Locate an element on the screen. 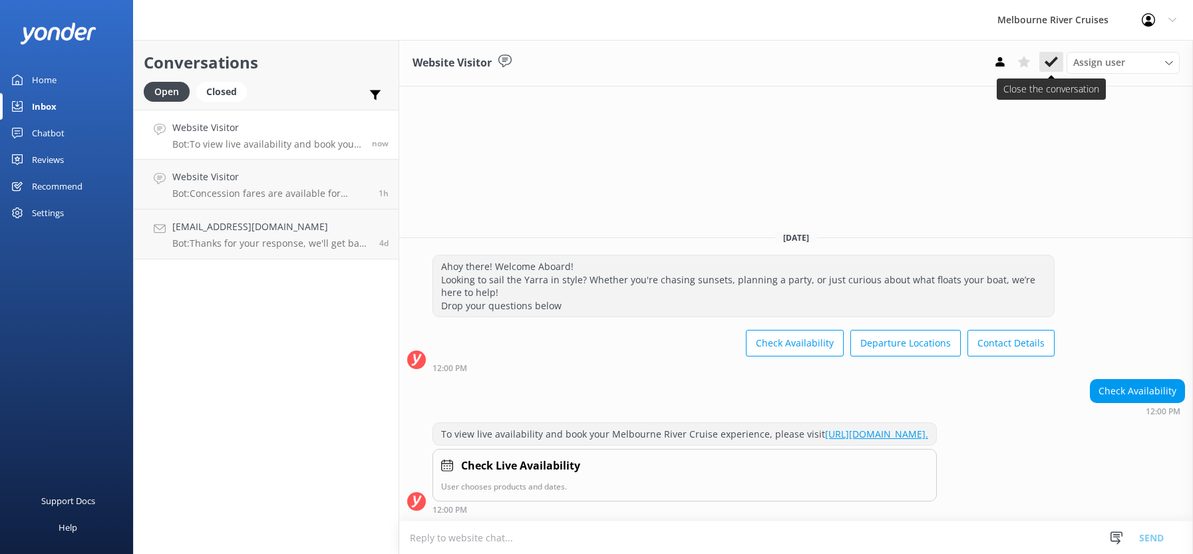 The image size is (1193, 554). div: Home is located at coordinates (44, 80).